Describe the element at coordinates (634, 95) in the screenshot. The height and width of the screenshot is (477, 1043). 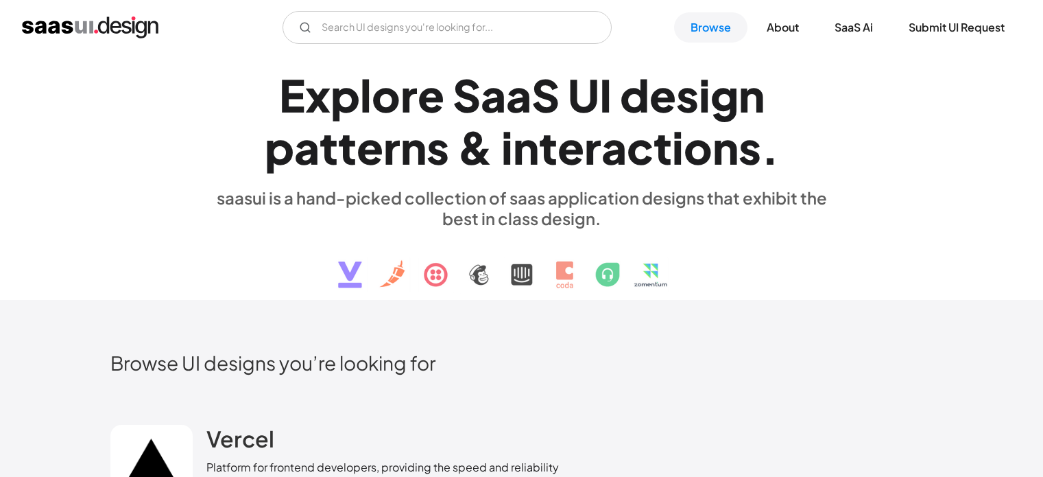
I see `div: d` at that location.